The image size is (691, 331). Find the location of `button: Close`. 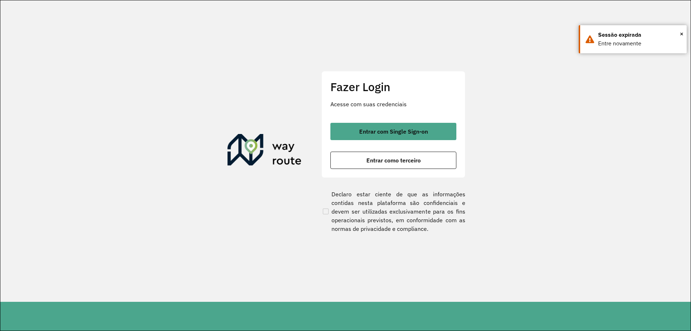

button: Close is located at coordinates (681, 34).